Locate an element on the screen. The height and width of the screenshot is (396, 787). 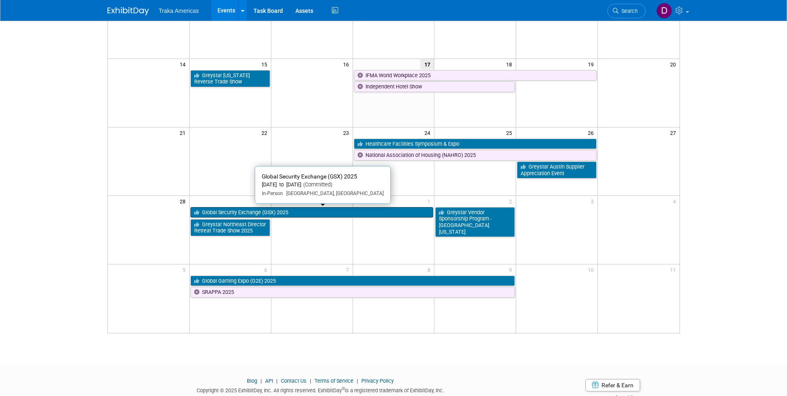
span: 25 is located at coordinates (510, 132).